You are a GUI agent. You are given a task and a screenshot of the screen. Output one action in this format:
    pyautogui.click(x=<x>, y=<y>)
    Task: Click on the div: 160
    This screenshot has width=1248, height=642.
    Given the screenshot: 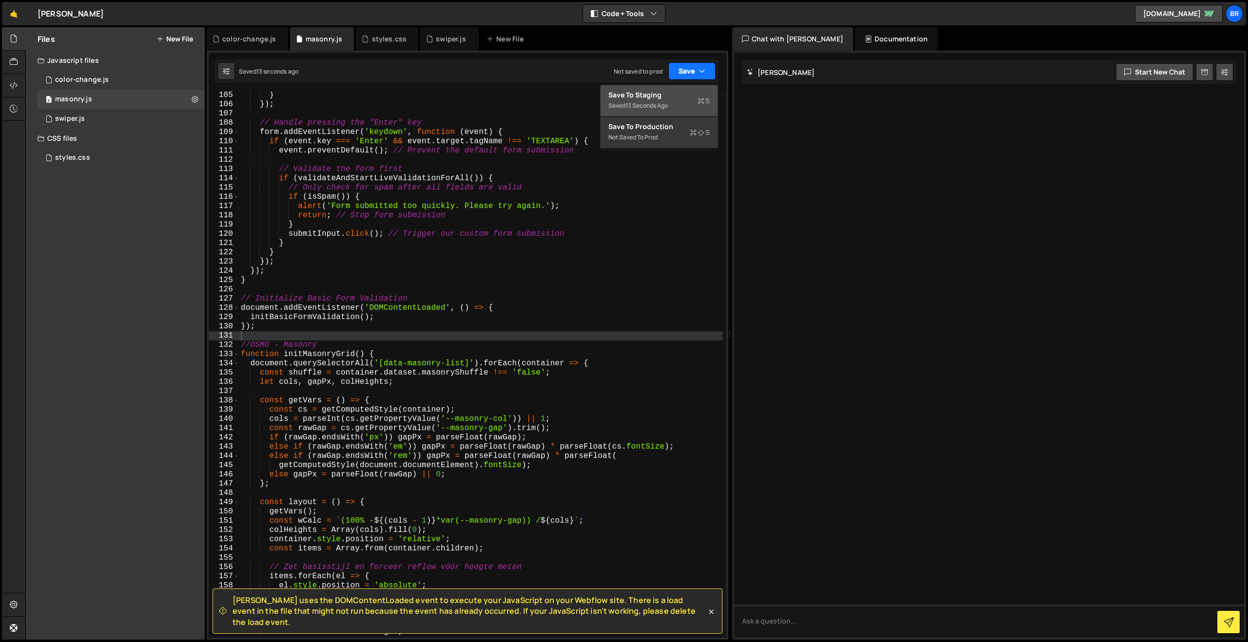 What is the action you would take?
    pyautogui.click(x=224, y=604)
    